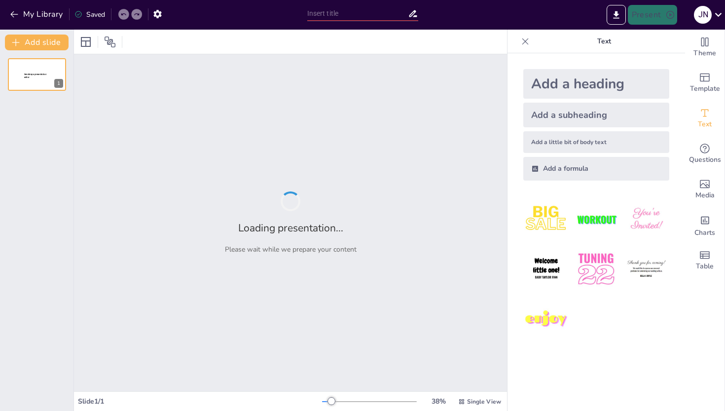  Describe the element at coordinates (358, 13) in the screenshot. I see `input: Insert title` at that location.